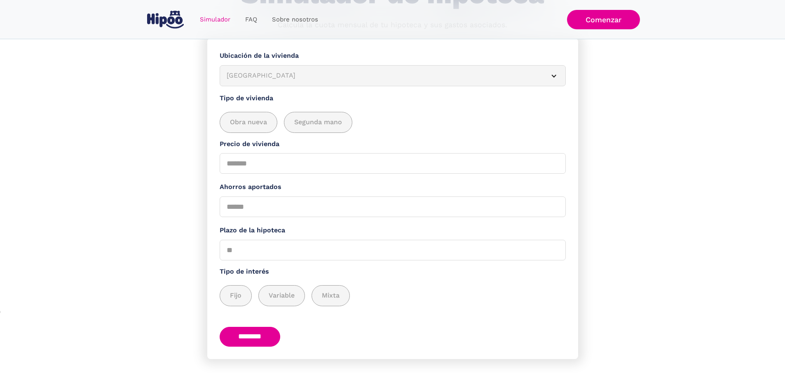  Describe the element at coordinates (393, 230) in the screenshot. I see `label: Plazo de la hipoteca` at that location.